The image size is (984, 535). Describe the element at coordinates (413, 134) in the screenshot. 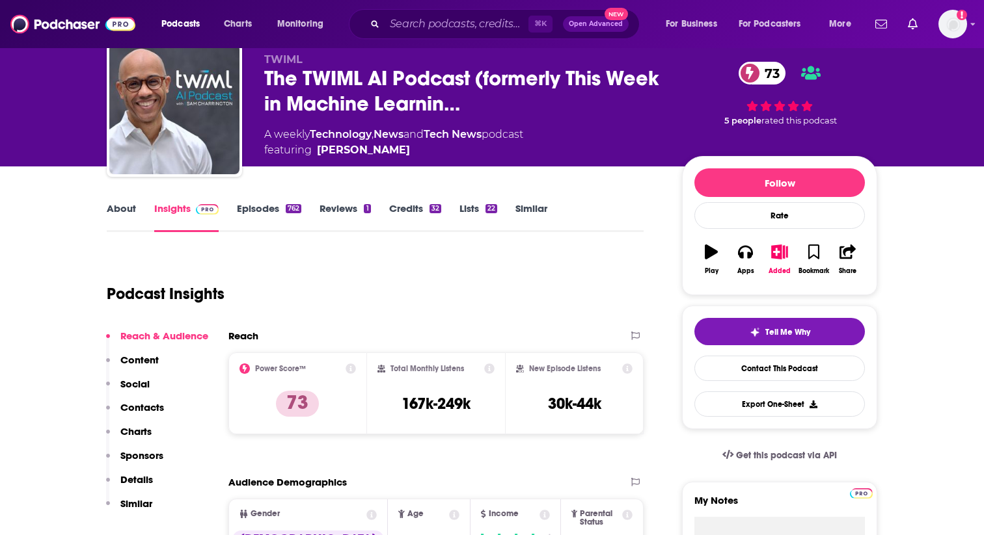

I see `span: and` at that location.